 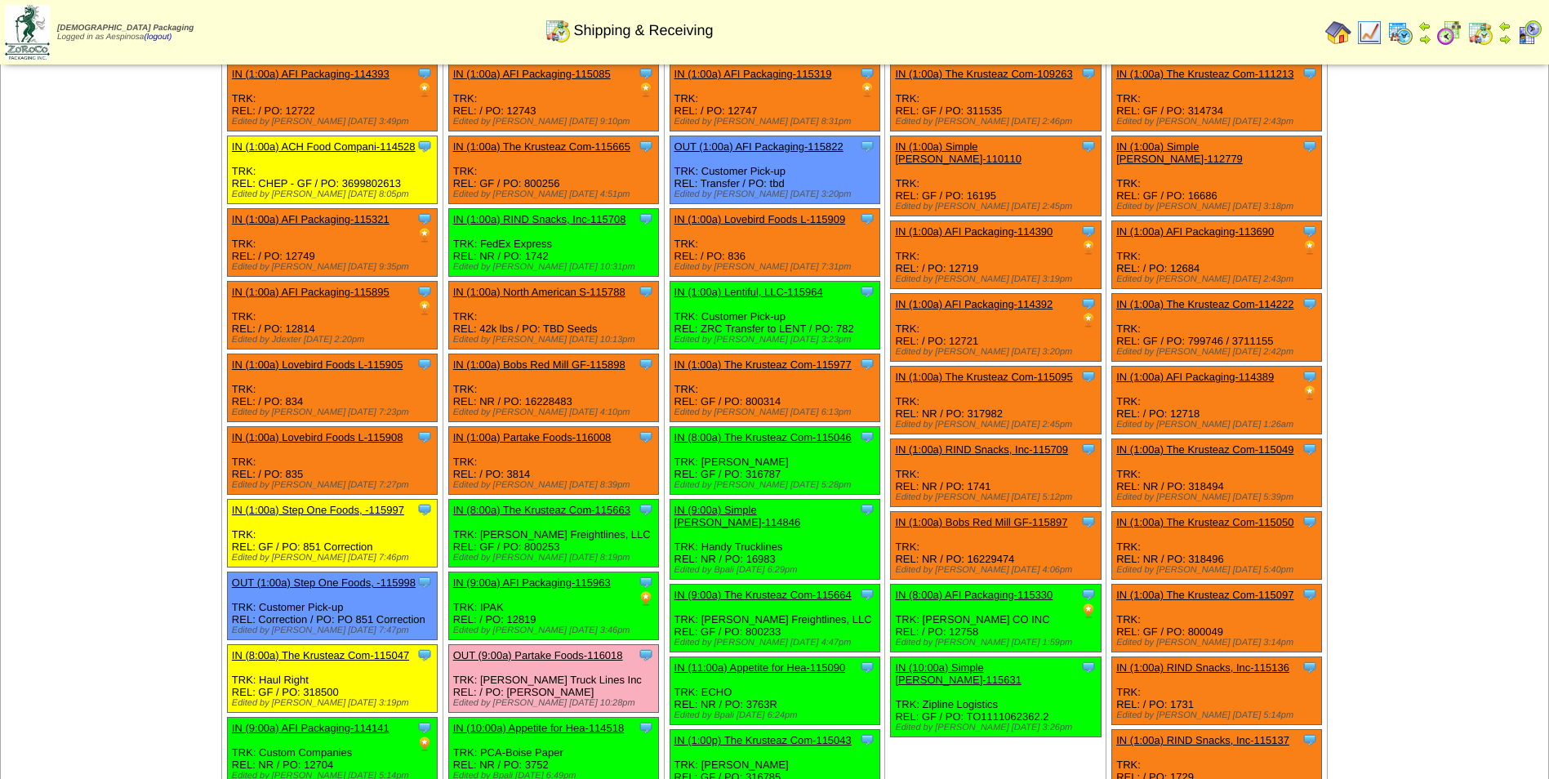 I want to click on div: TRK: REL: / PO: 1731, so click(x=1216, y=691).